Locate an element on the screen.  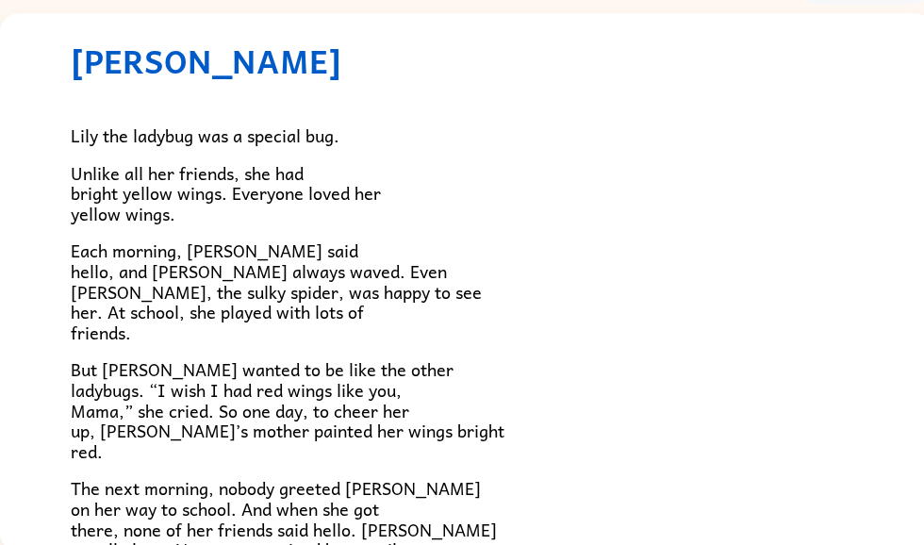
span: Unlike all her friends, she had bright yellow wings. Everyone loved her yellow wings. is located at coordinates (225, 193).